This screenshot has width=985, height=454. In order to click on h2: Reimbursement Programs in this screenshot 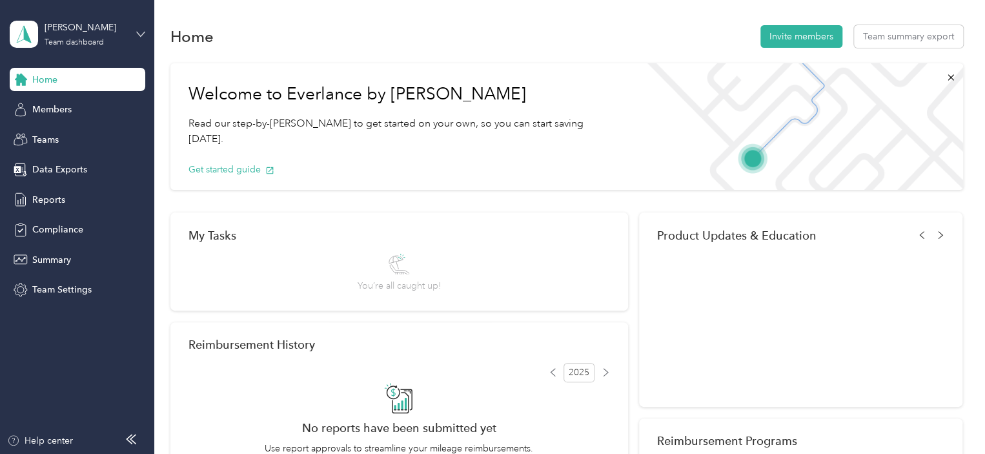, I will do `click(800, 440)`.